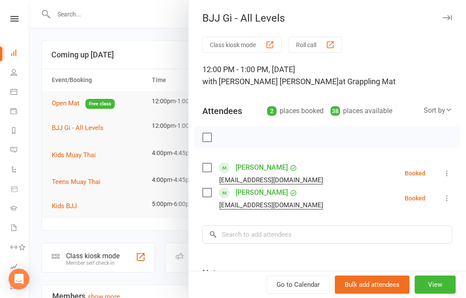 The image size is (466, 298). I want to click on span: at Grappling Mat, so click(367, 81).